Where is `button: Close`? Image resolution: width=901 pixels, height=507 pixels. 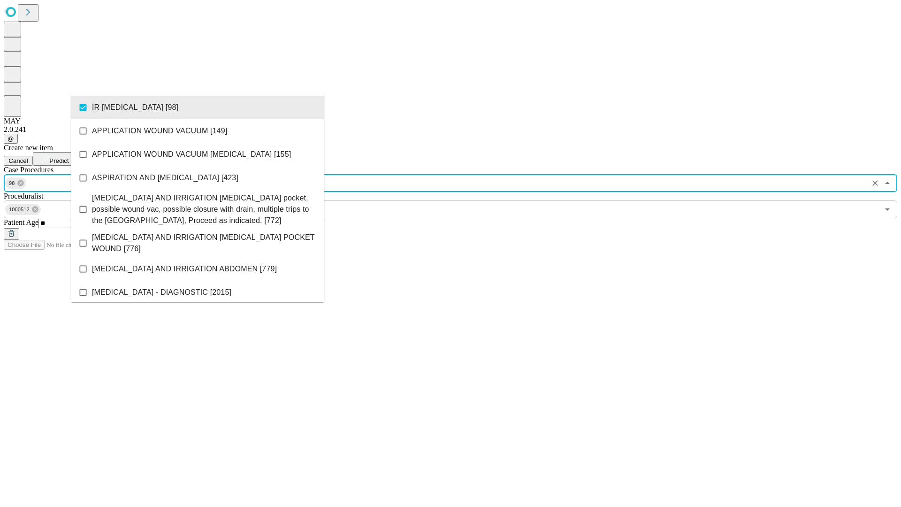 button: Close is located at coordinates (888, 183).